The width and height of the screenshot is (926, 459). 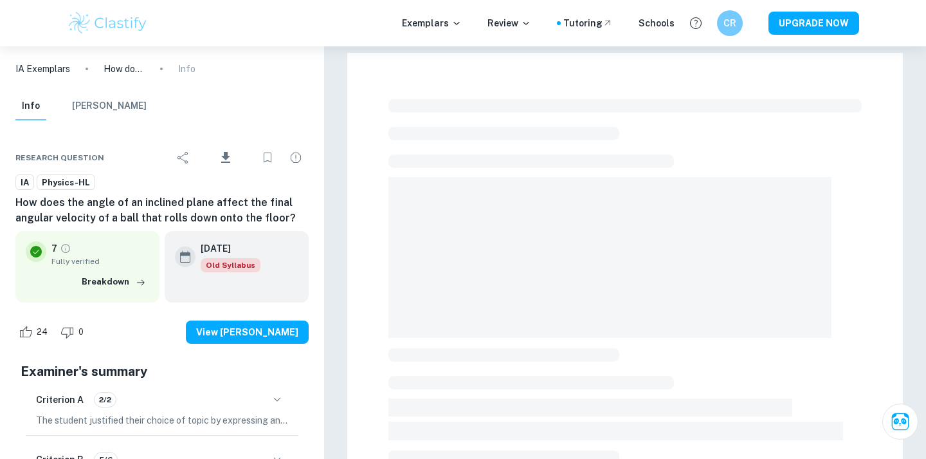 I want to click on h6: CR, so click(x=730, y=23).